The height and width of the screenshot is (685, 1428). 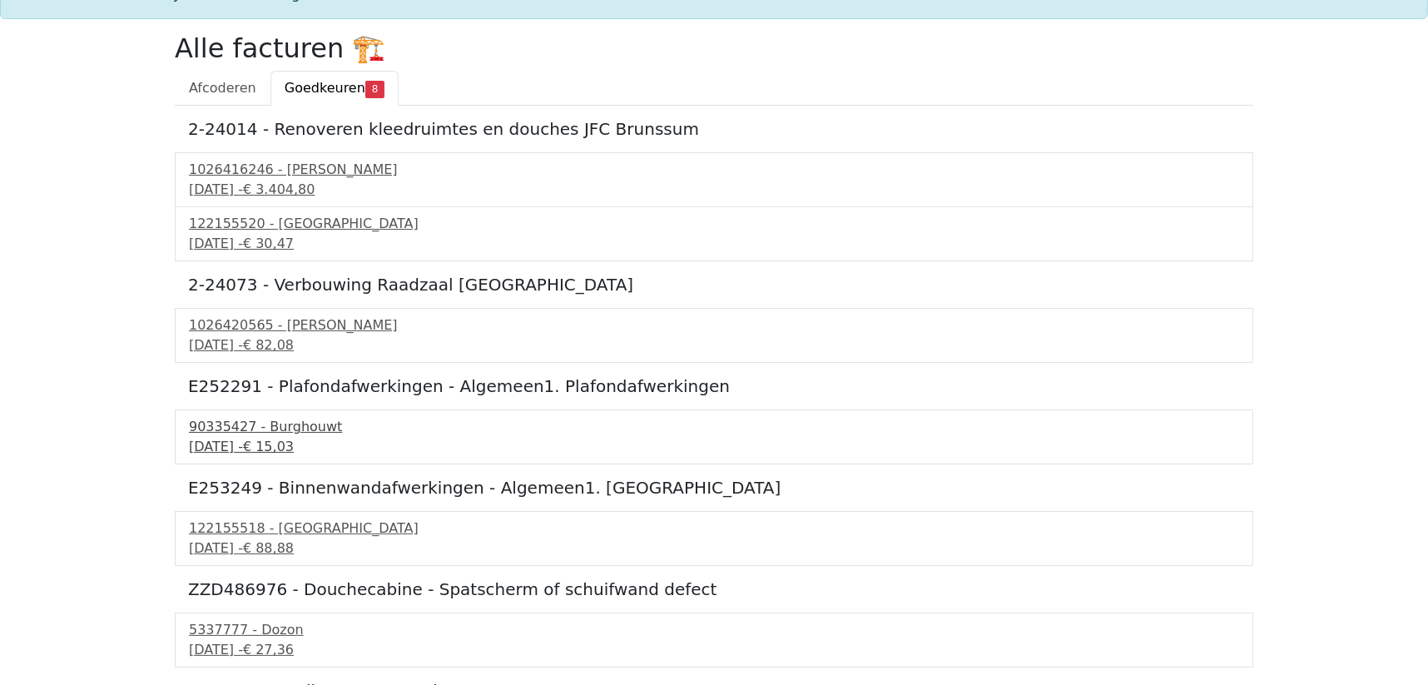 What do you see at coordinates (268, 344) in the screenshot?
I see `span: € 82,08` at bounding box center [268, 344].